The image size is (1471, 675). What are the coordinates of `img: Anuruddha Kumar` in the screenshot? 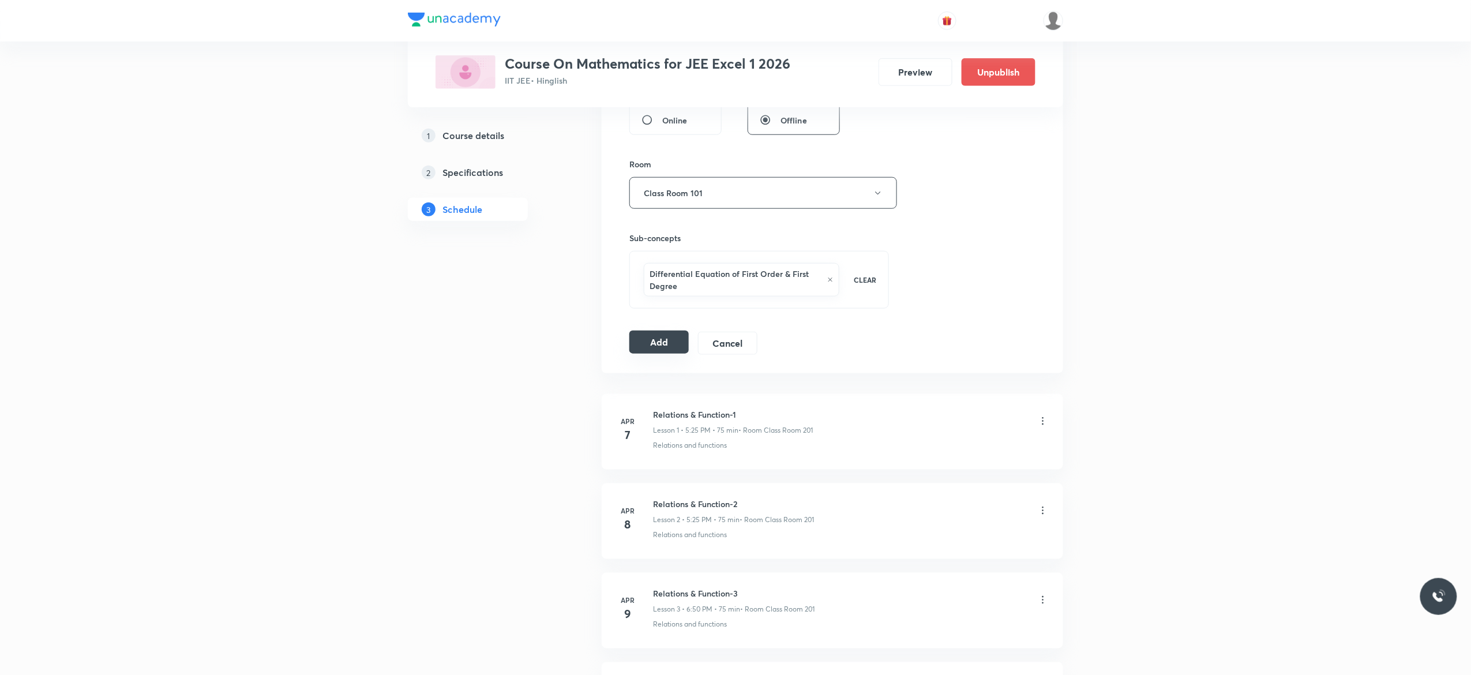 It's located at (1053, 21).